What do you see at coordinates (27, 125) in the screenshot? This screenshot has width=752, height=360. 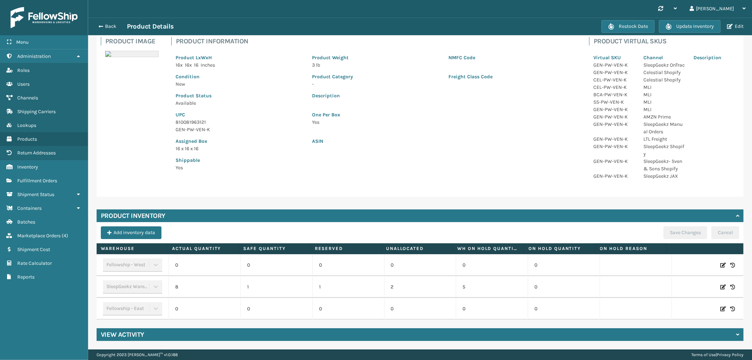 I see `span: Lookups` at bounding box center [27, 125].